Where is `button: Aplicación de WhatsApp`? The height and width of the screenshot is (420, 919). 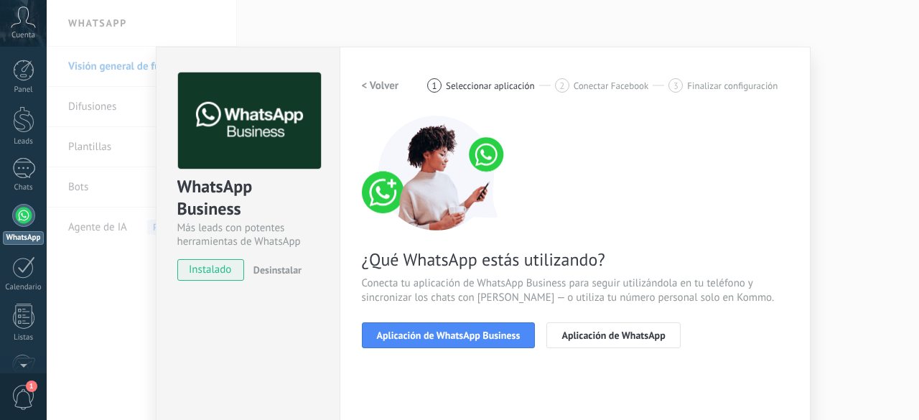
button: Aplicación de WhatsApp is located at coordinates (613, 335).